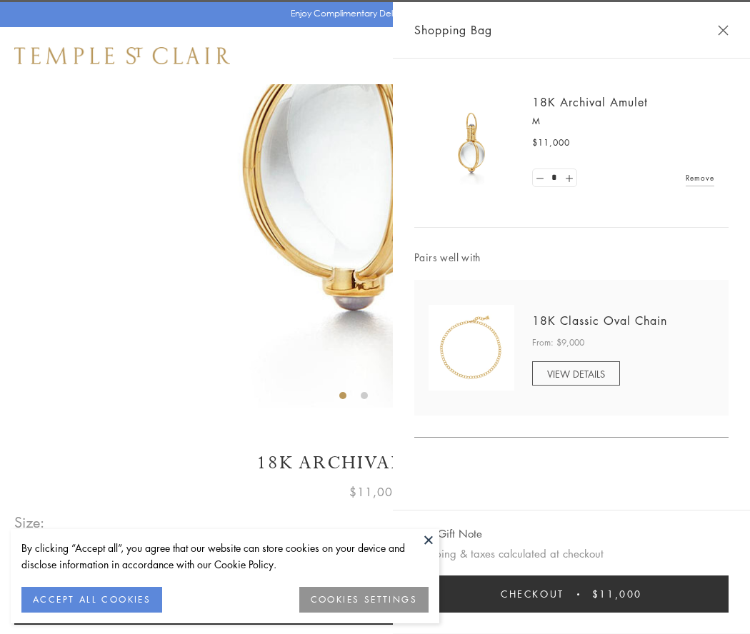 This screenshot has height=634, width=750. I want to click on span: From: $9,000, so click(558, 343).